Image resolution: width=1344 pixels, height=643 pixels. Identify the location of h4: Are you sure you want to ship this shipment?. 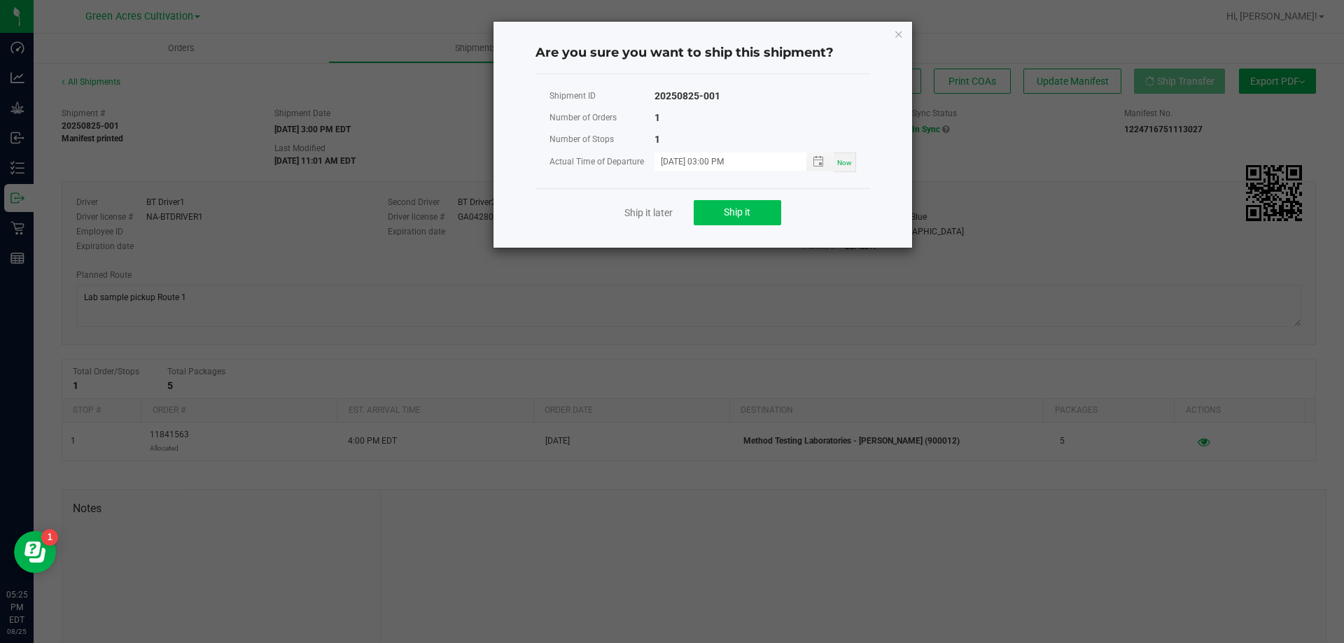
(703, 53).